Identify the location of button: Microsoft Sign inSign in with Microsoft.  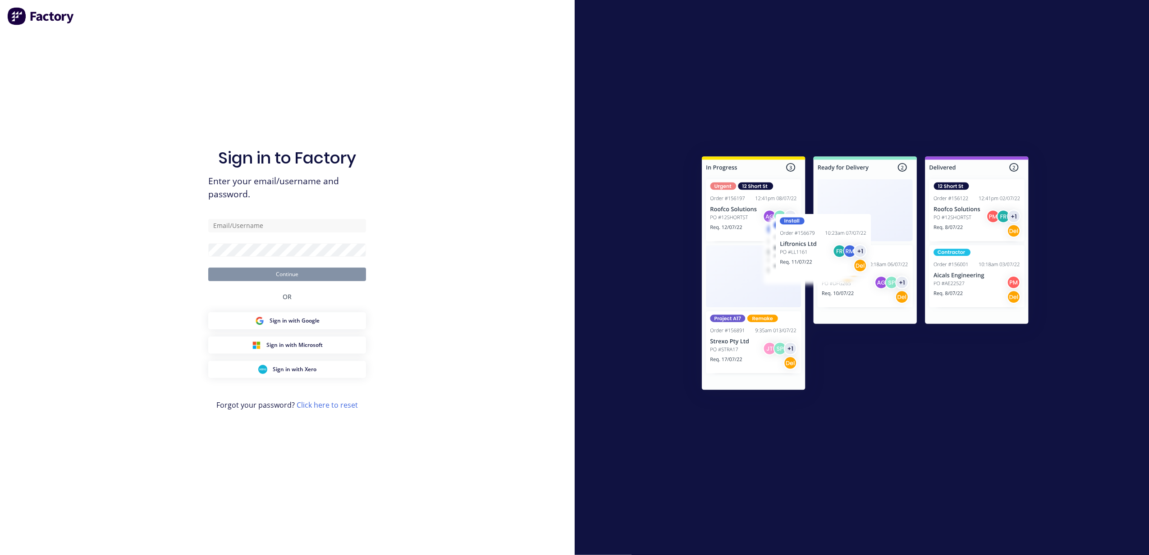
(287, 345).